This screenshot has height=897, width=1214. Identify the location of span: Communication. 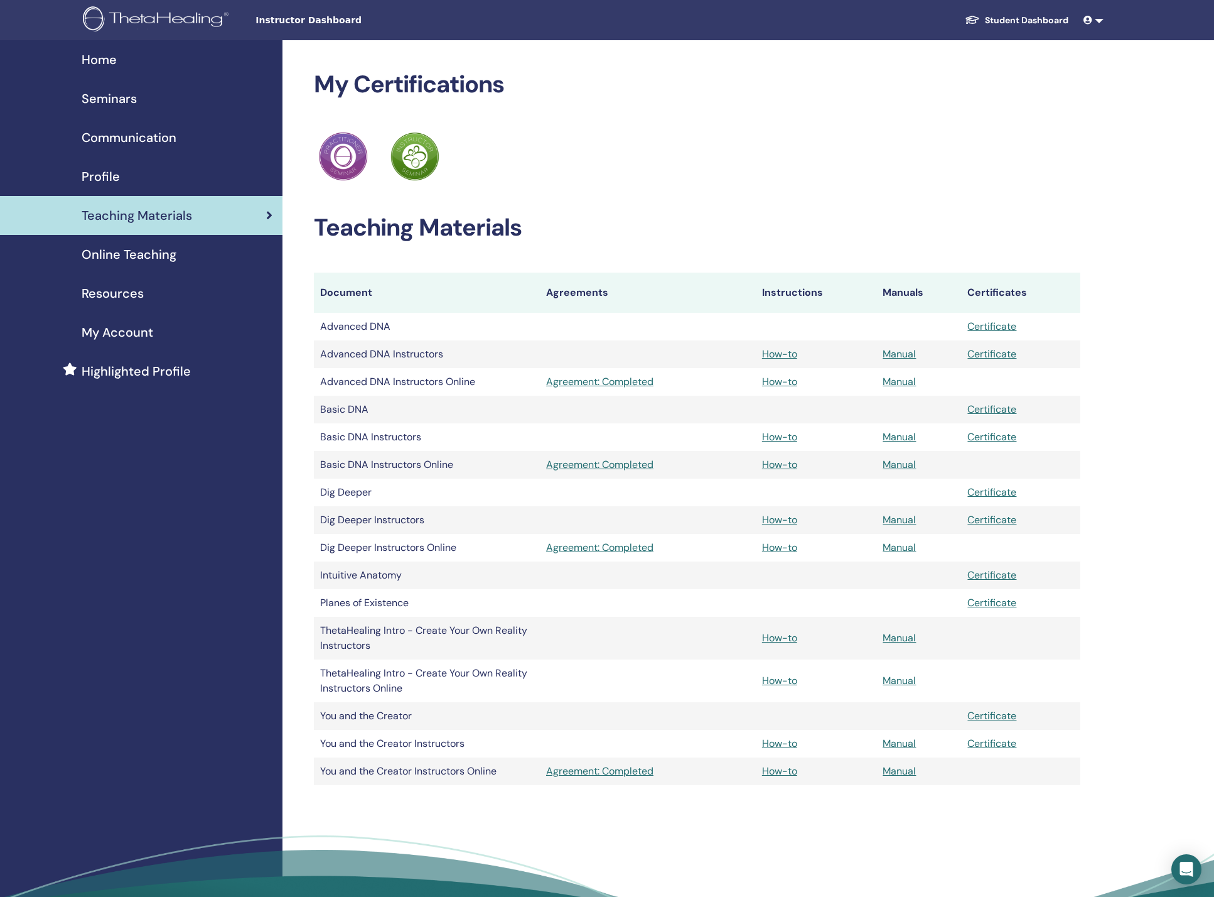
(129, 138).